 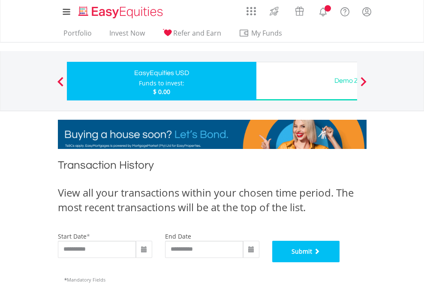 I want to click on a: FAQ's and Support, so click(x=345, y=11).